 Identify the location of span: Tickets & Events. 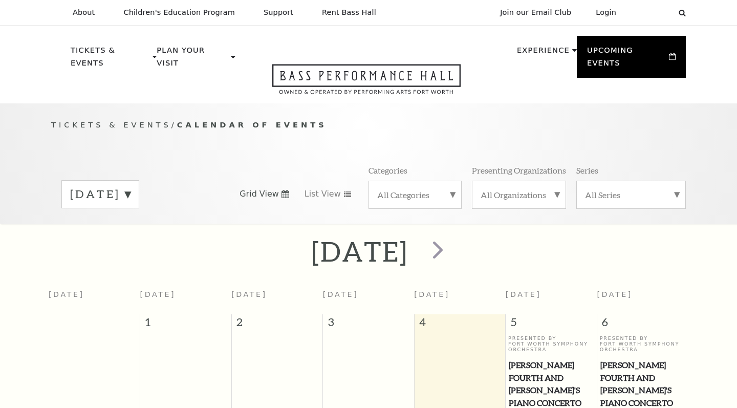
(111, 124).